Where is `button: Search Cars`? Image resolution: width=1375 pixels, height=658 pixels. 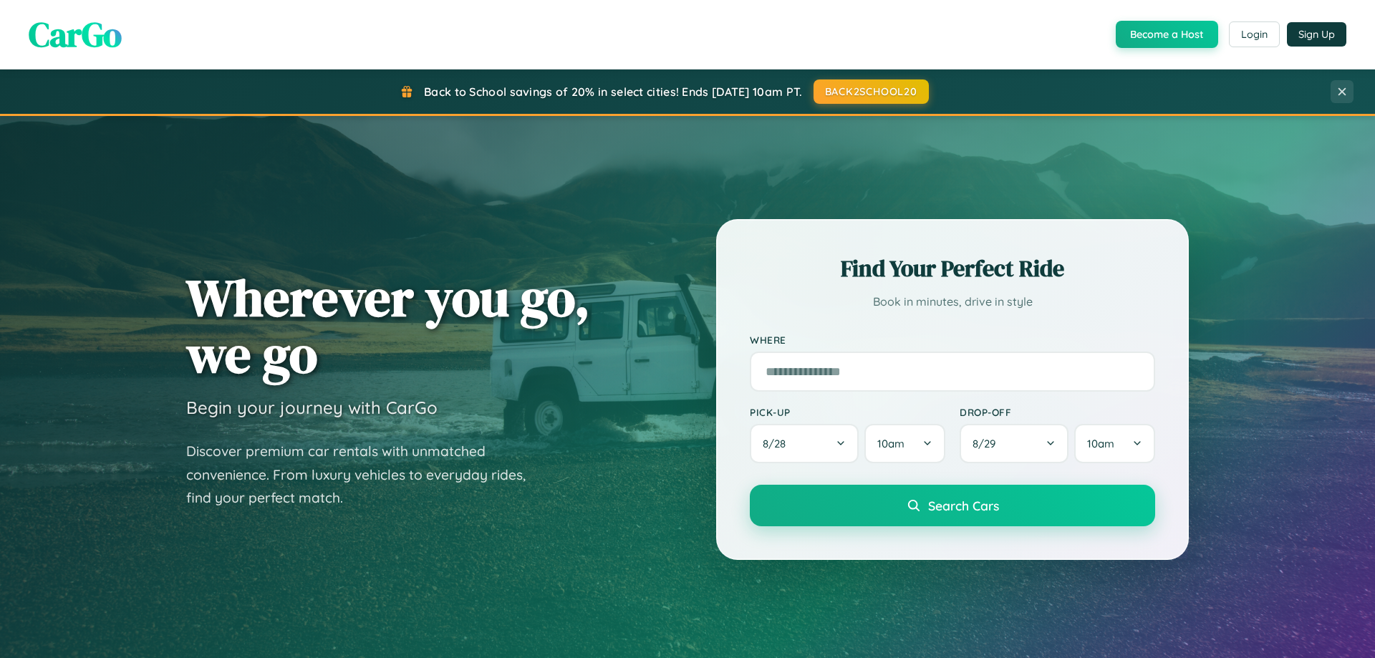 button: Search Cars is located at coordinates (952, 506).